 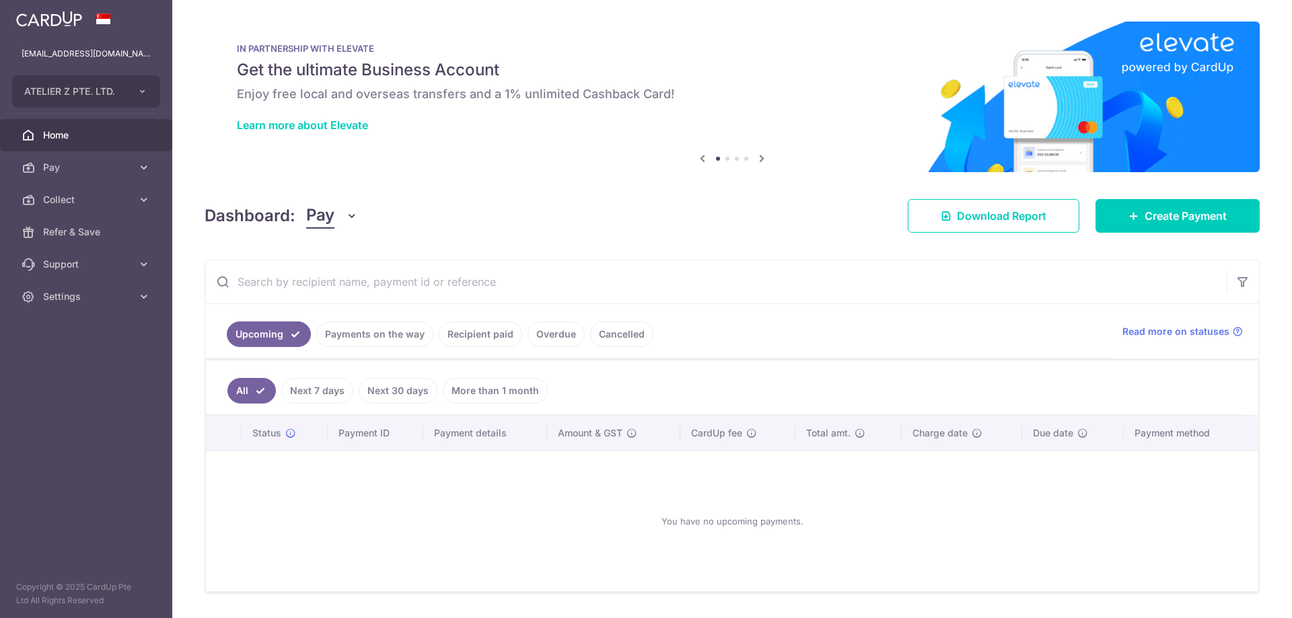 I want to click on span: Status, so click(x=266, y=433).